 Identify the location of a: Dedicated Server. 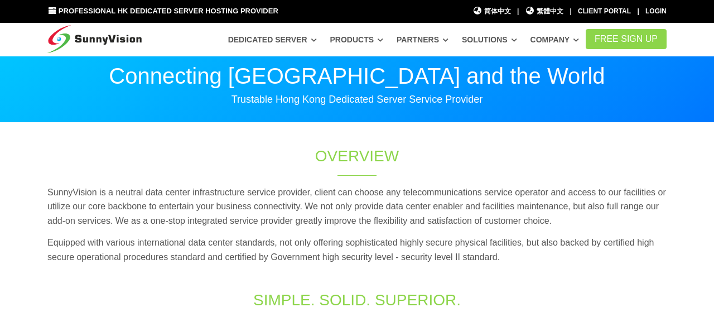
(272, 40).